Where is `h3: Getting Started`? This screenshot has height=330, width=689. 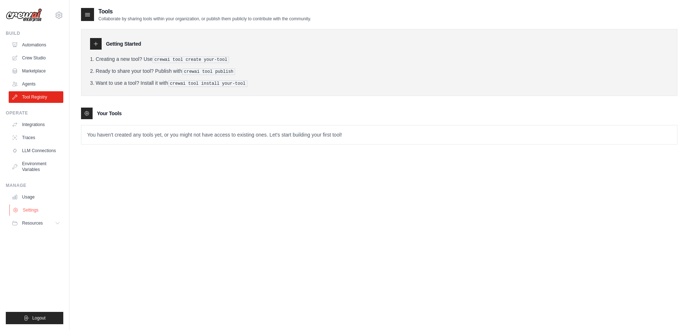
h3: Getting Started is located at coordinates (123, 44).